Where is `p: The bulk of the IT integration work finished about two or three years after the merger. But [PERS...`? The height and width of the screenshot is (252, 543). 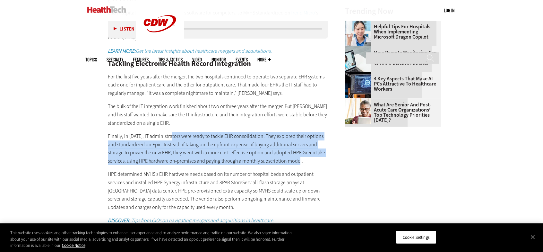 p: The bulk of the IT integration work finished about two or three years after the merger. But [PERS... is located at coordinates (218, 114).